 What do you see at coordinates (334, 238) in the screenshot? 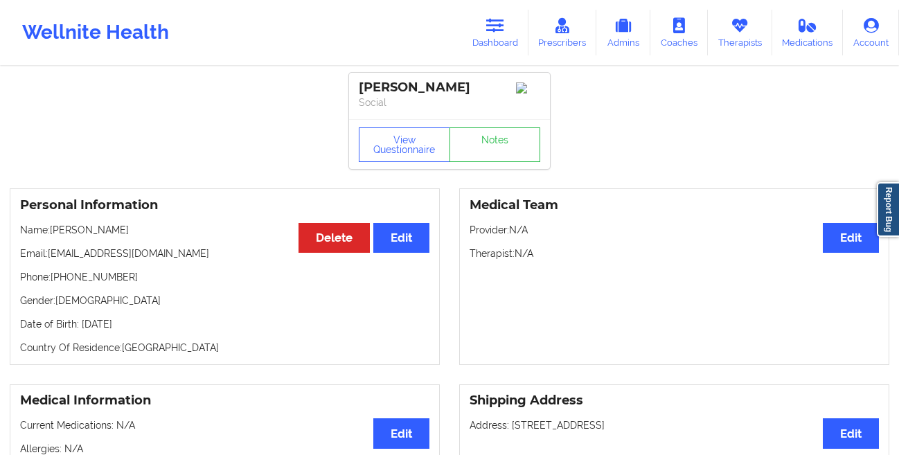
I see `button: Delete` at bounding box center [334, 238].